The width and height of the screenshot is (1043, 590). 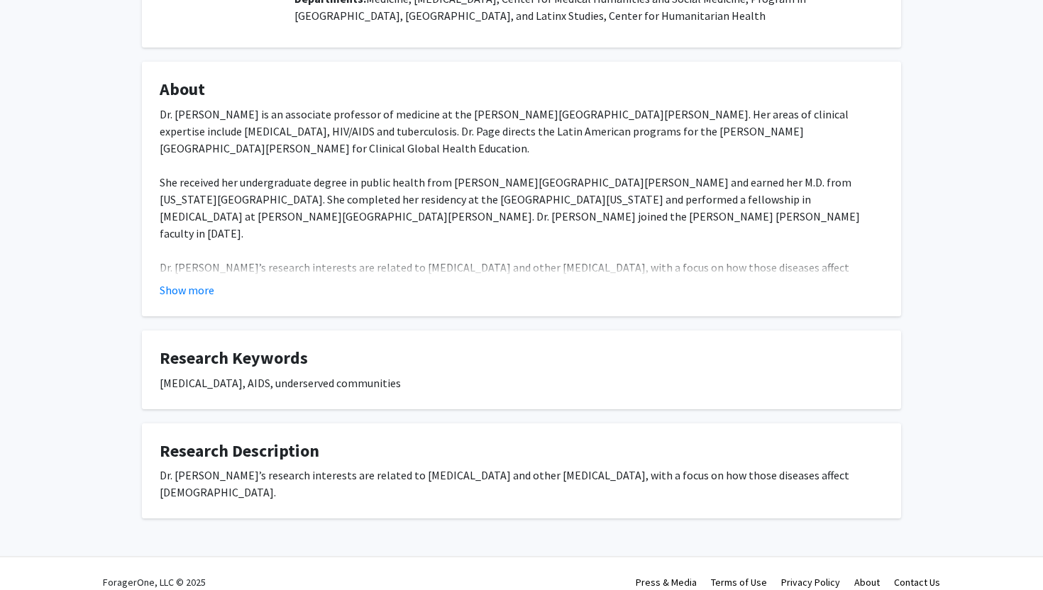 What do you see at coordinates (521, 451) in the screenshot?
I see `h4: Research Description` at bounding box center [521, 451].